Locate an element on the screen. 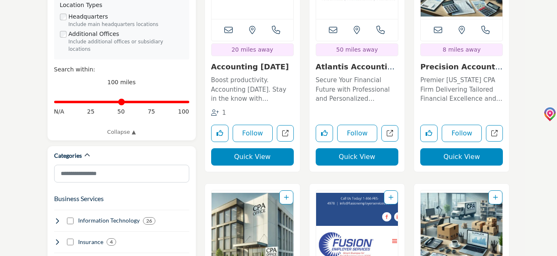 This screenshot has width=557, height=256. span: 20 miles away is located at coordinates (252, 50).